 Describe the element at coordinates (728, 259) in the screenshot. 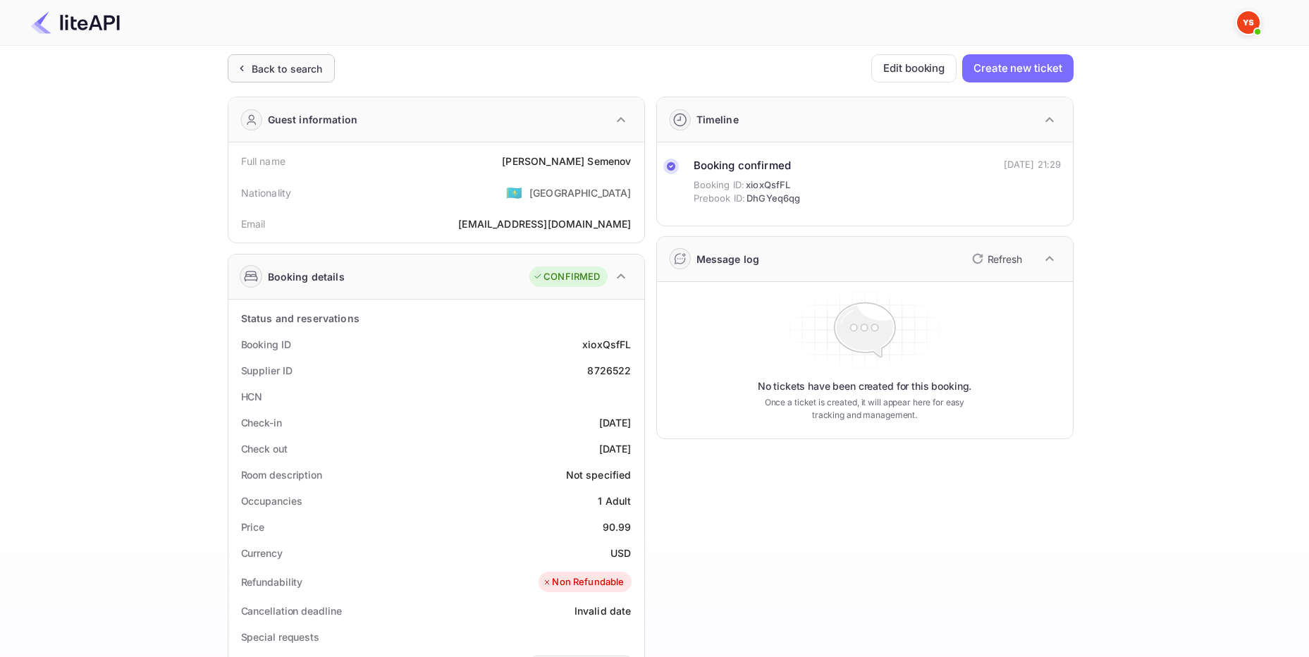

I see `div: Message log` at that location.